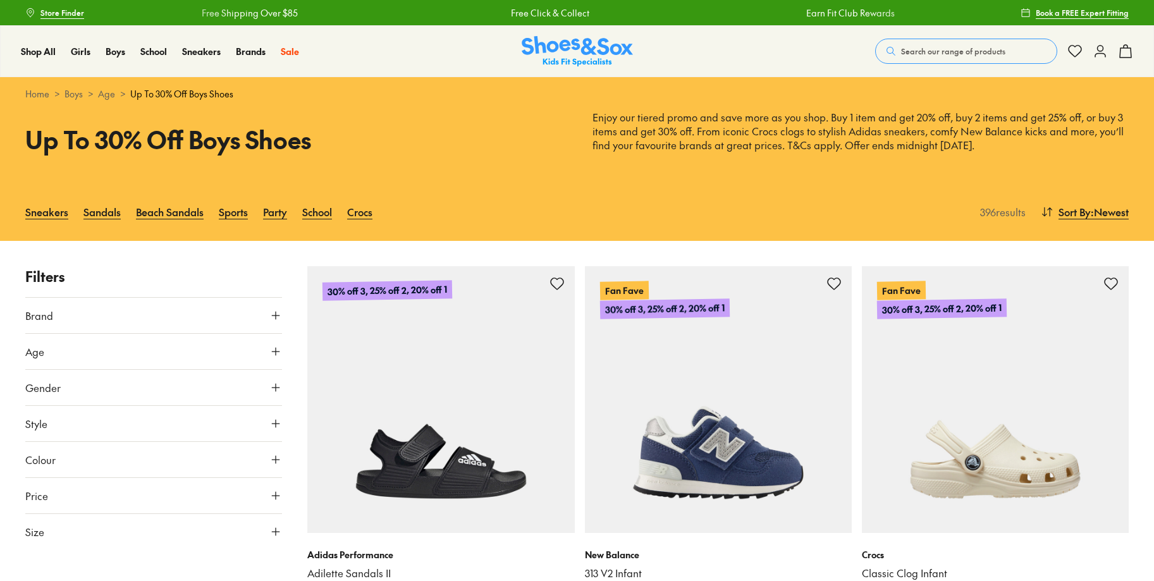  What do you see at coordinates (154, 276) in the screenshot?
I see `p: Filters` at bounding box center [154, 276].